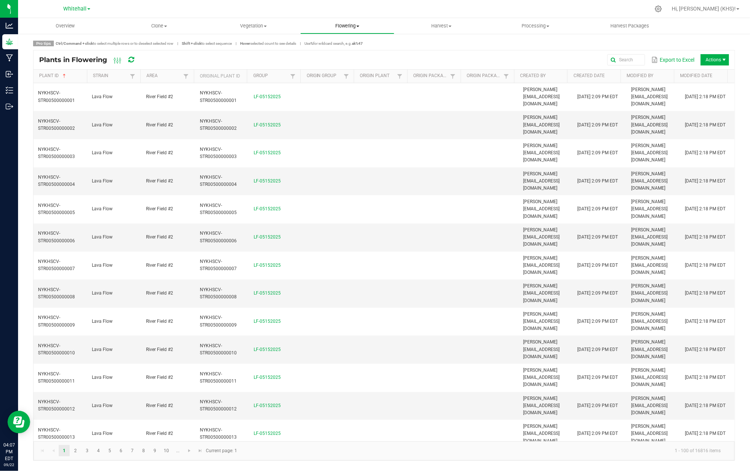 This screenshot has height=471, width=750. I want to click on a: Page 10, so click(166, 451).